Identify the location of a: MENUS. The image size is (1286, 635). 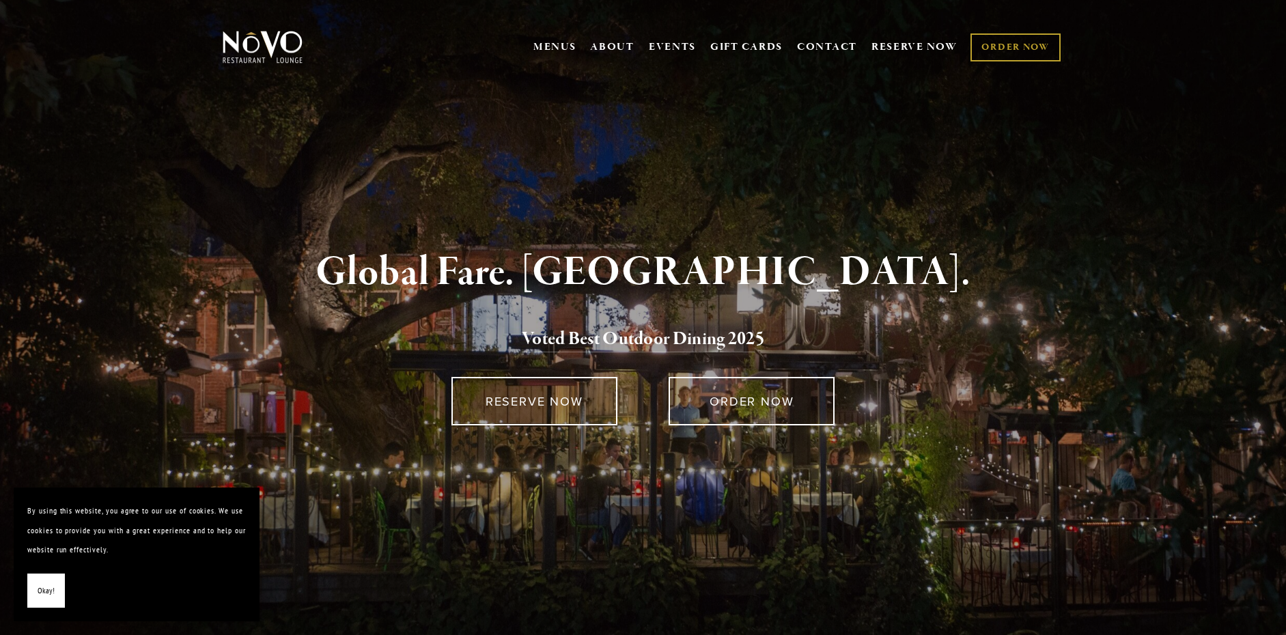
(554, 47).